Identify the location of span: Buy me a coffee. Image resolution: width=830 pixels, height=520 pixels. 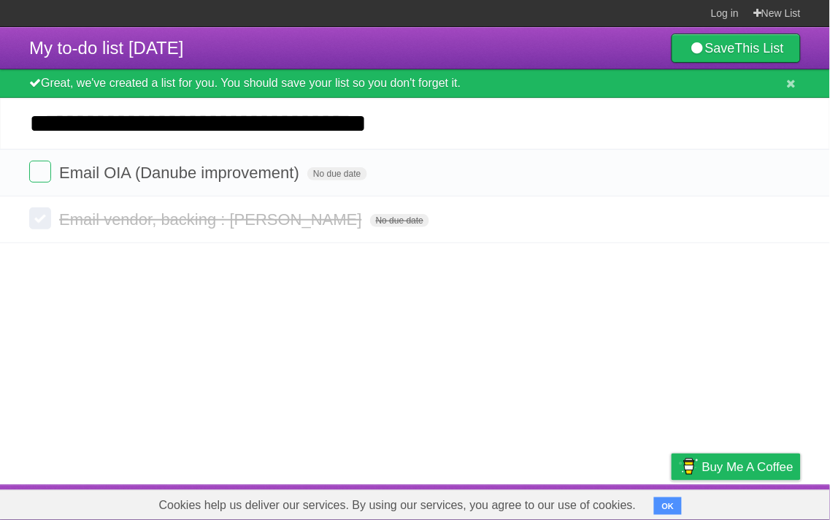
(748, 467).